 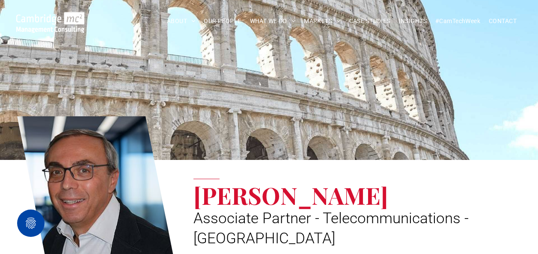 I want to click on a: CONTACT, so click(x=503, y=21).